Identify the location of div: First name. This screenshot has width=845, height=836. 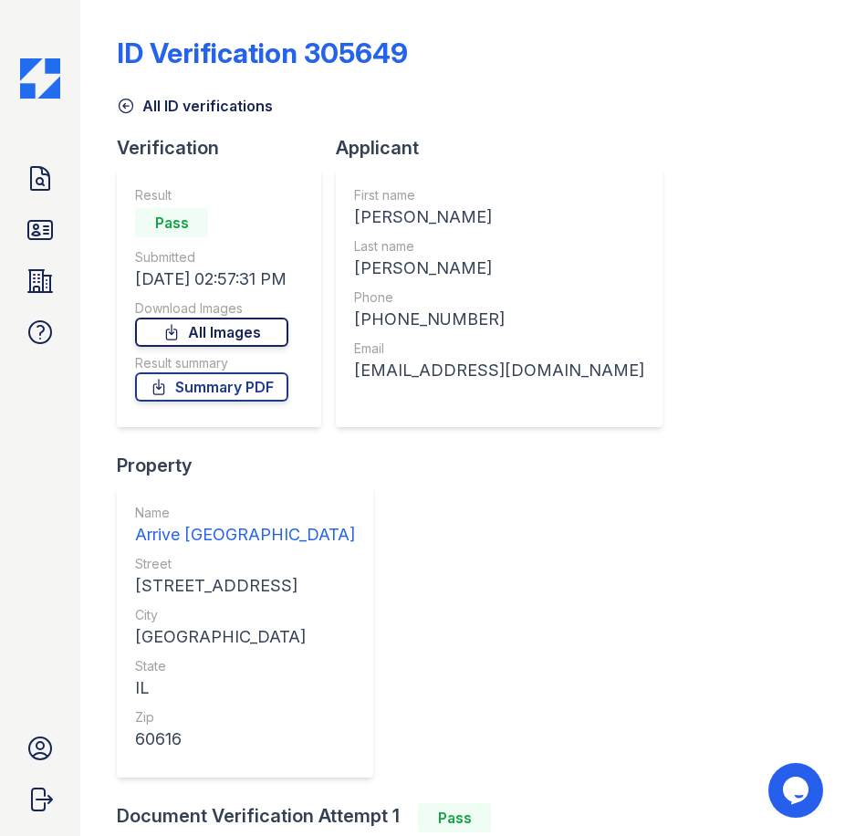
(499, 195).